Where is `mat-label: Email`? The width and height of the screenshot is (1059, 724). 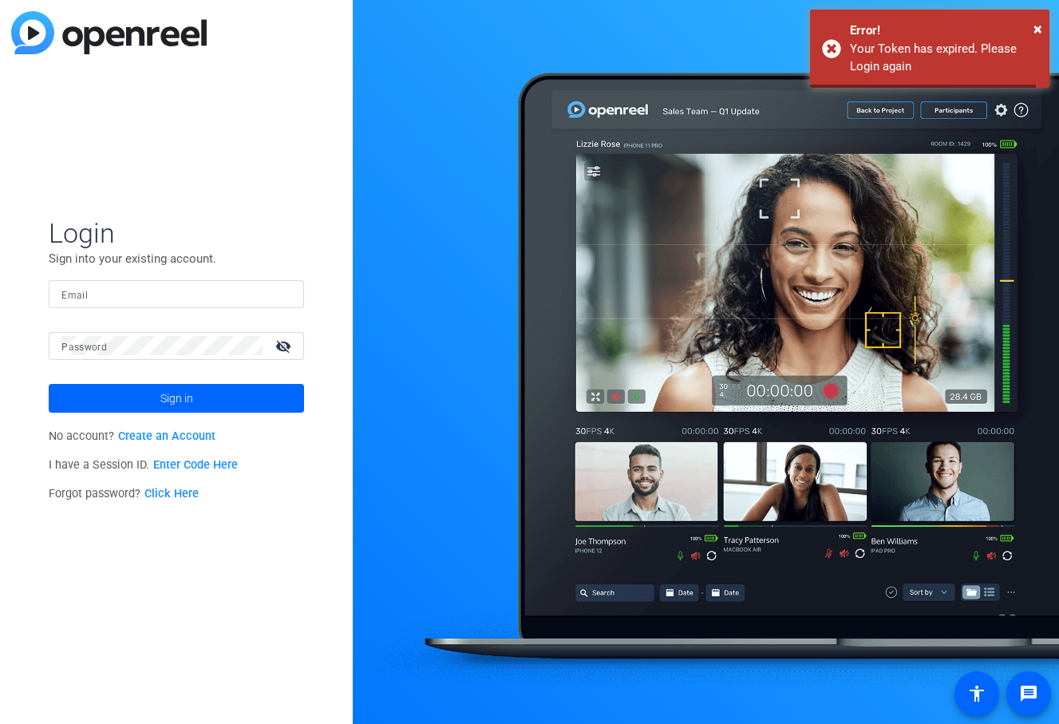
mat-label: Email is located at coordinates (74, 295).